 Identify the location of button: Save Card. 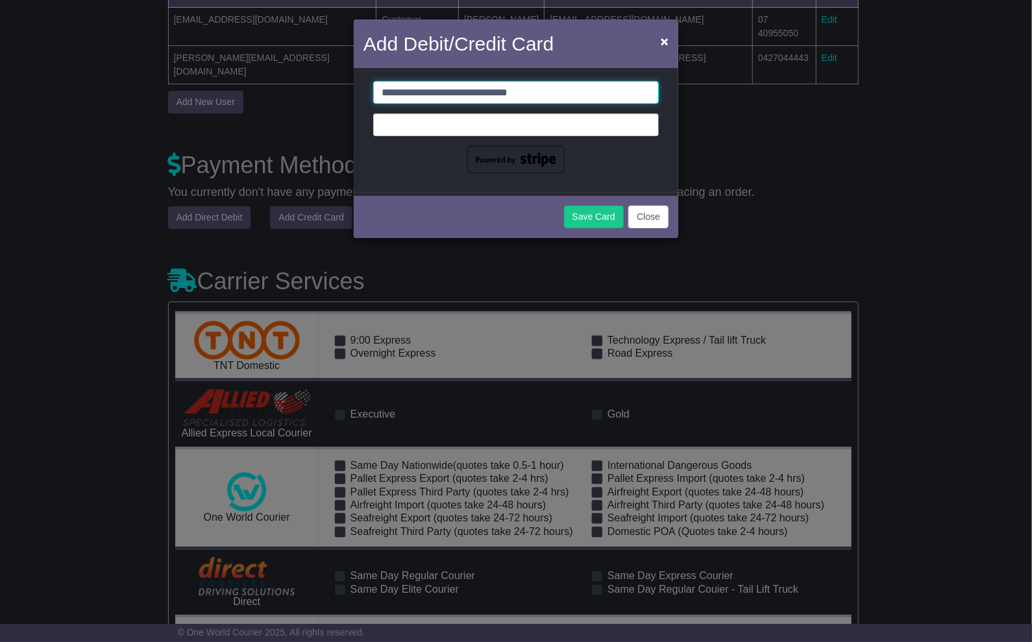
(594, 217).